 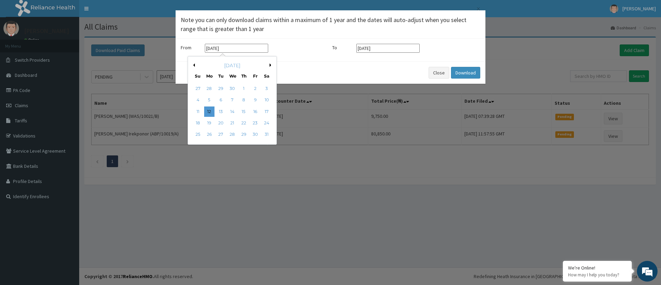 What do you see at coordinates (221, 88) in the screenshot?
I see `div: Choose Tuesday, April 29th, 2025` at bounding box center [221, 88].